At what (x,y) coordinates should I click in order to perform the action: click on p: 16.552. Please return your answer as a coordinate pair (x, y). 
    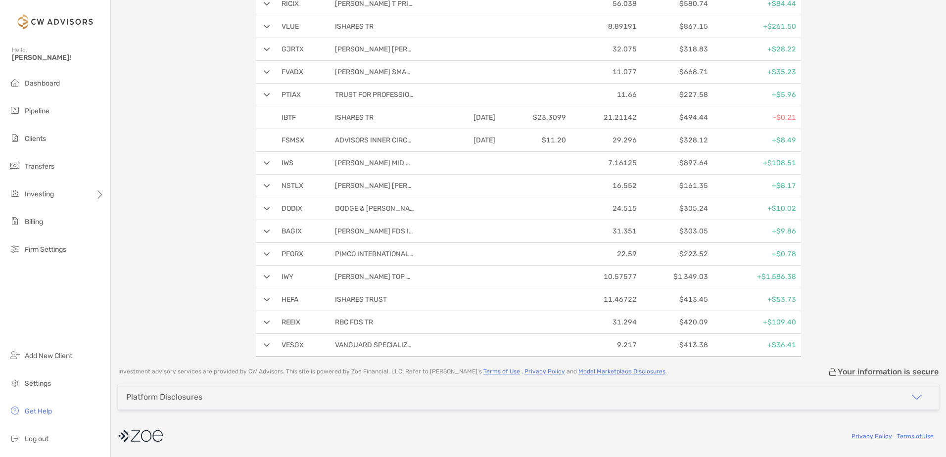
    Looking at the image, I should click on (603, 186).